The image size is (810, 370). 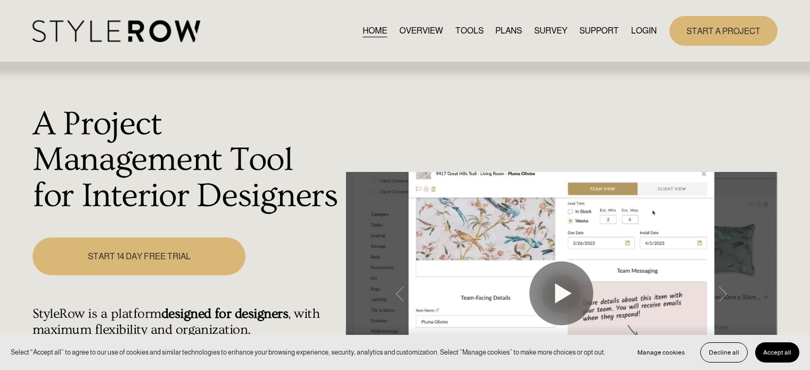 What do you see at coordinates (599, 31) in the screenshot?
I see `span: SUPPORT` at bounding box center [599, 31].